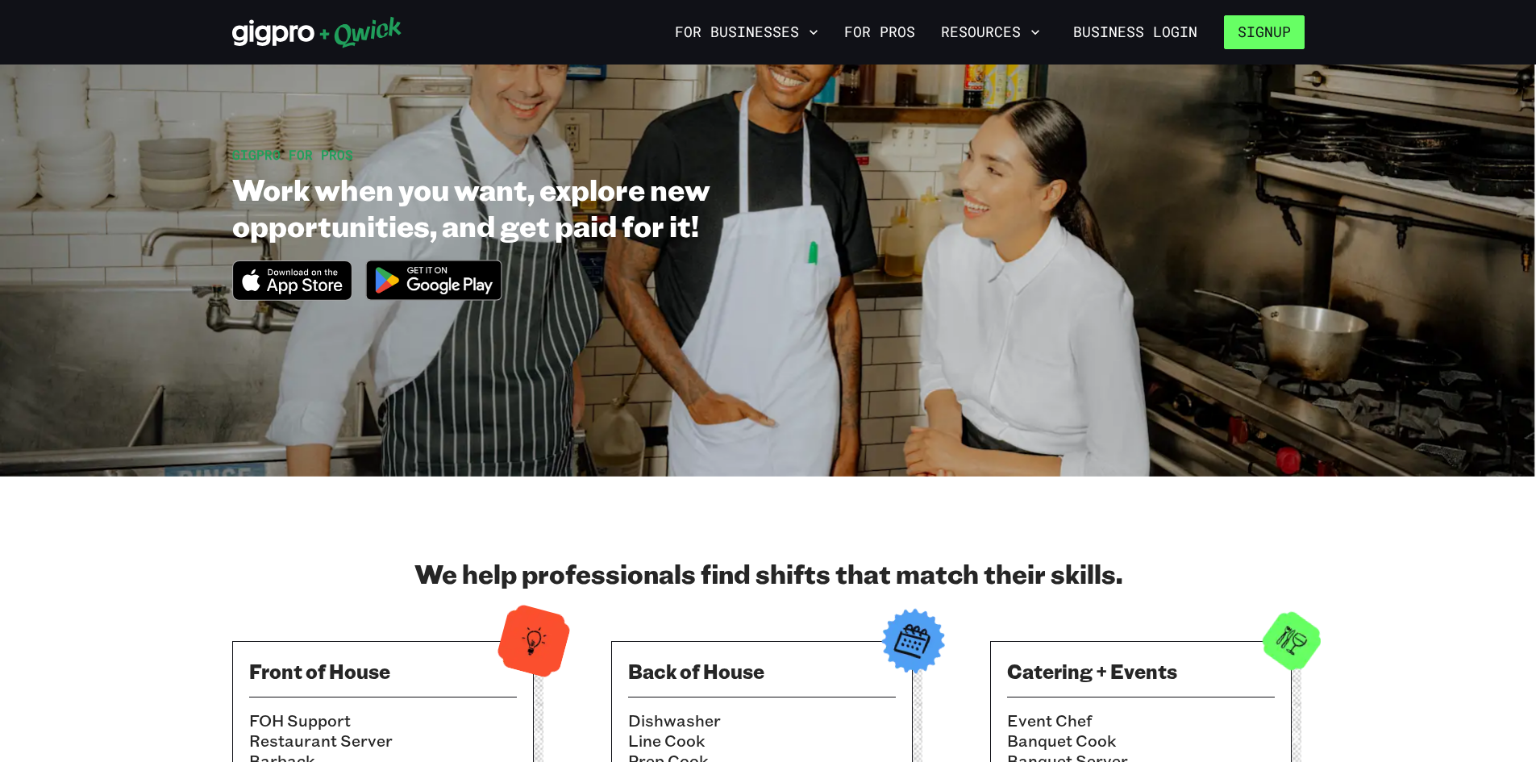  I want to click on a: For Pros, so click(880, 32).